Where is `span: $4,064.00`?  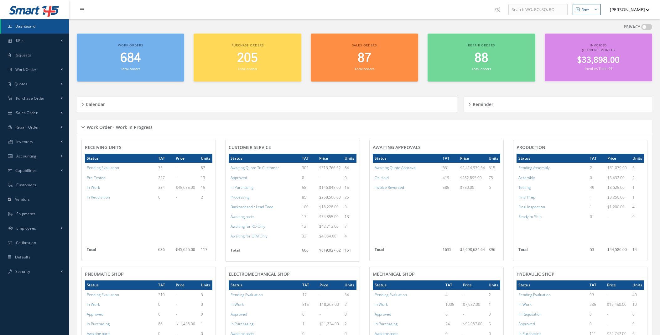 span: $4,064.00 is located at coordinates (328, 236).